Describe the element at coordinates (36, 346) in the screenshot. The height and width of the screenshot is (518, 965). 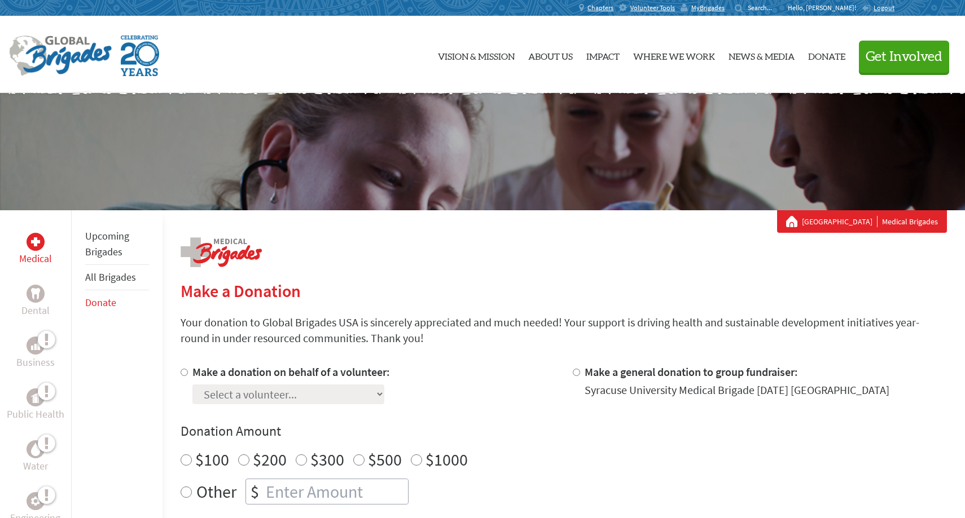
I see `div: Business` at that location.